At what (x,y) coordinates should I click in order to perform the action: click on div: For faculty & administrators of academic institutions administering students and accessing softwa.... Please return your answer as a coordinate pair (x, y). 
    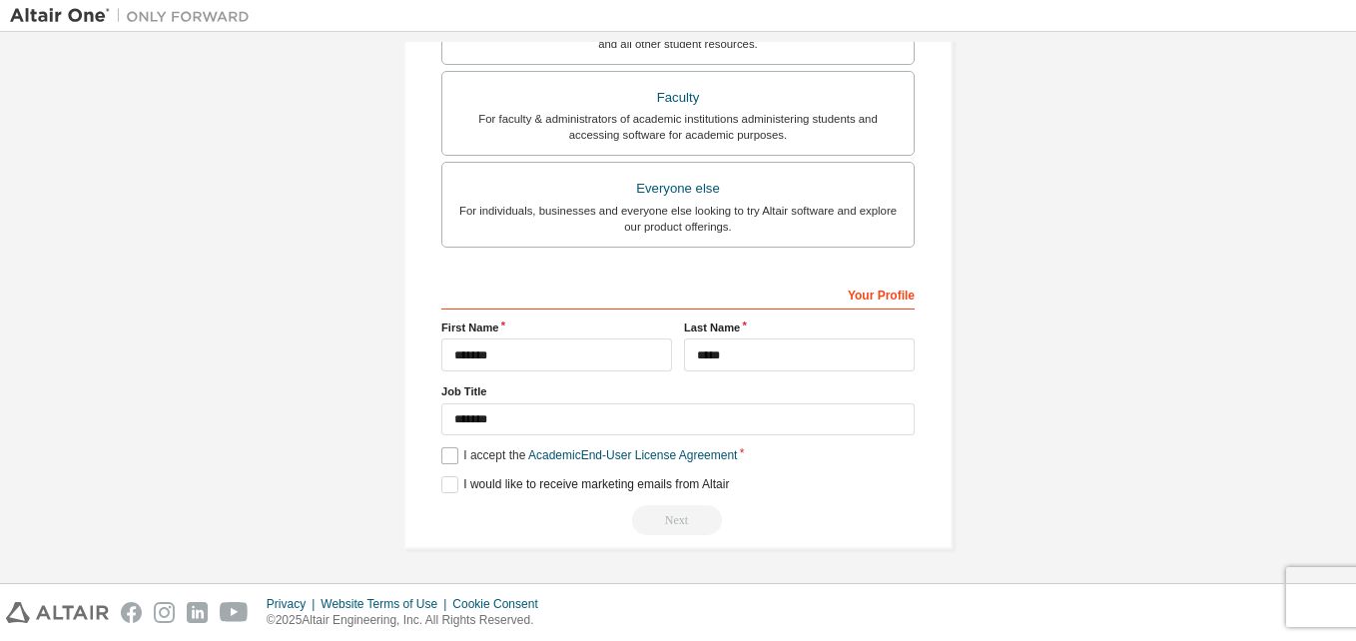
    Looking at the image, I should click on (678, 127).